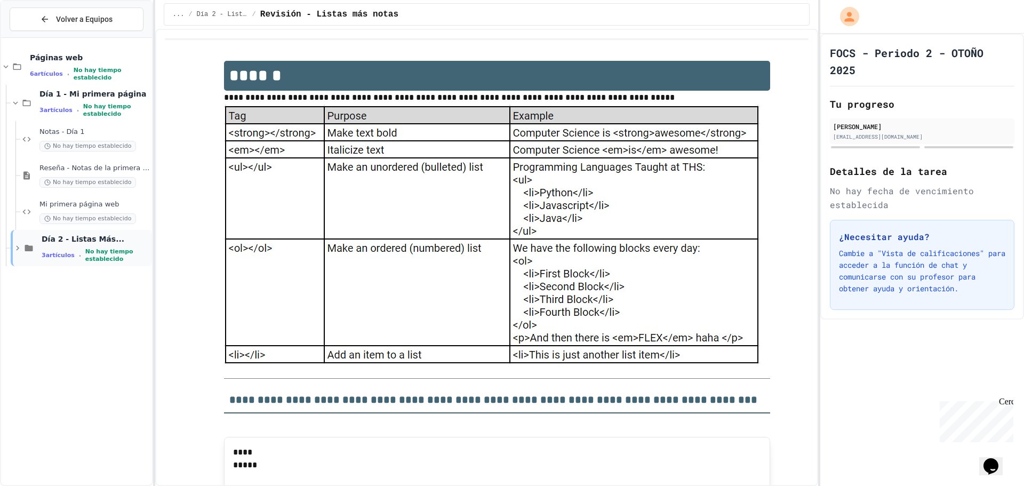 The image size is (1024, 486). I want to click on font: Cambie a "Vista de calificaciones" para acceder a la función de chat y comunicarse con su profeso..., so click(922, 271).